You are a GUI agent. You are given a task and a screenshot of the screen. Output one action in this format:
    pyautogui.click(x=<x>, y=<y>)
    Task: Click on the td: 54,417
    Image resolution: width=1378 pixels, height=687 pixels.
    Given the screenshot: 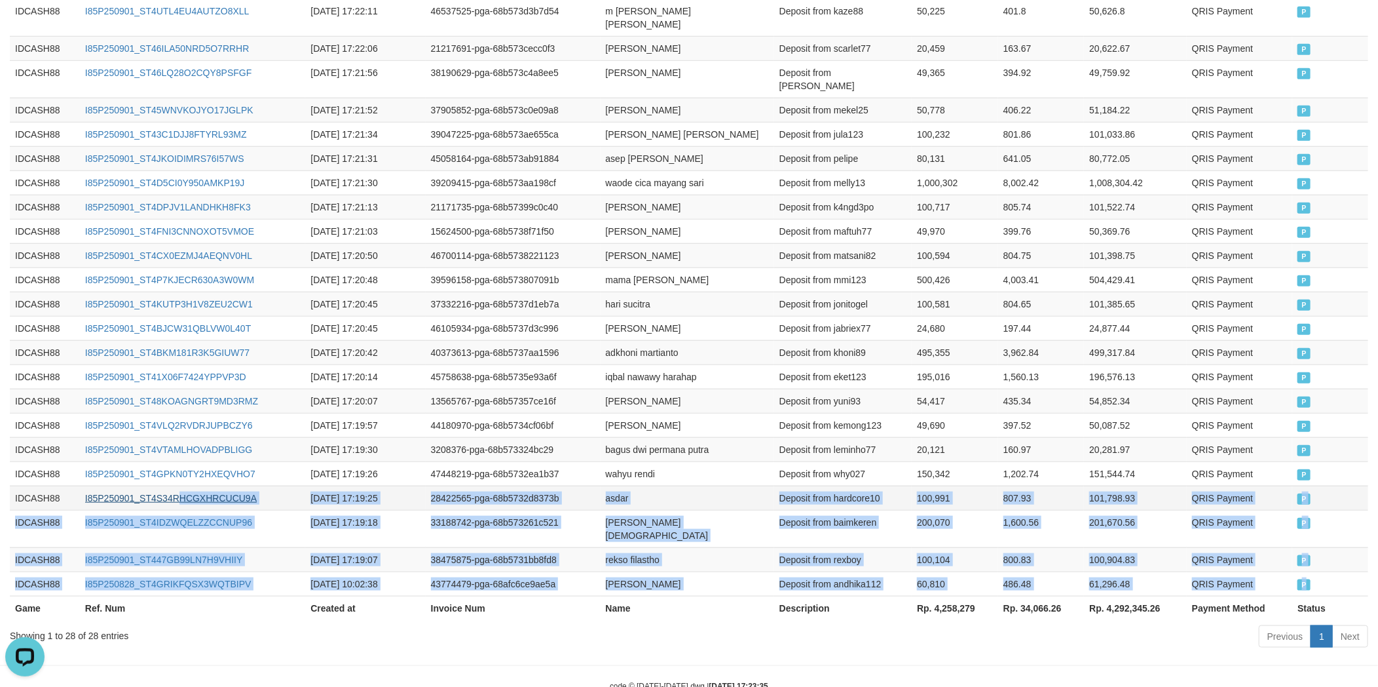 What is the action you would take?
    pyautogui.click(x=955, y=400)
    